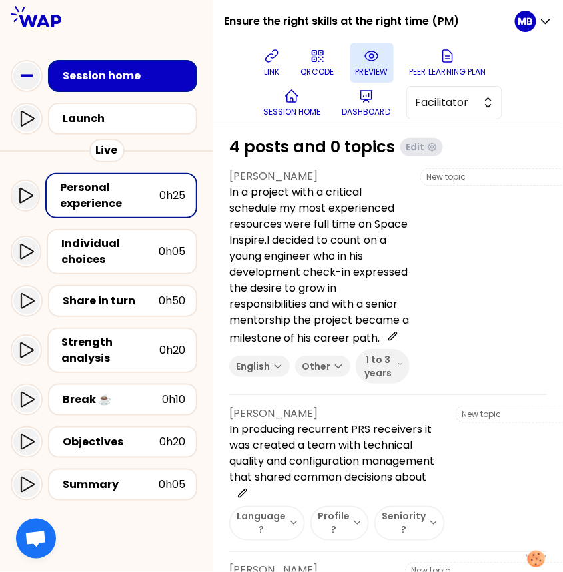 The image size is (563, 572). Describe the element at coordinates (454, 103) in the screenshot. I see `button: Facilitator` at that location.